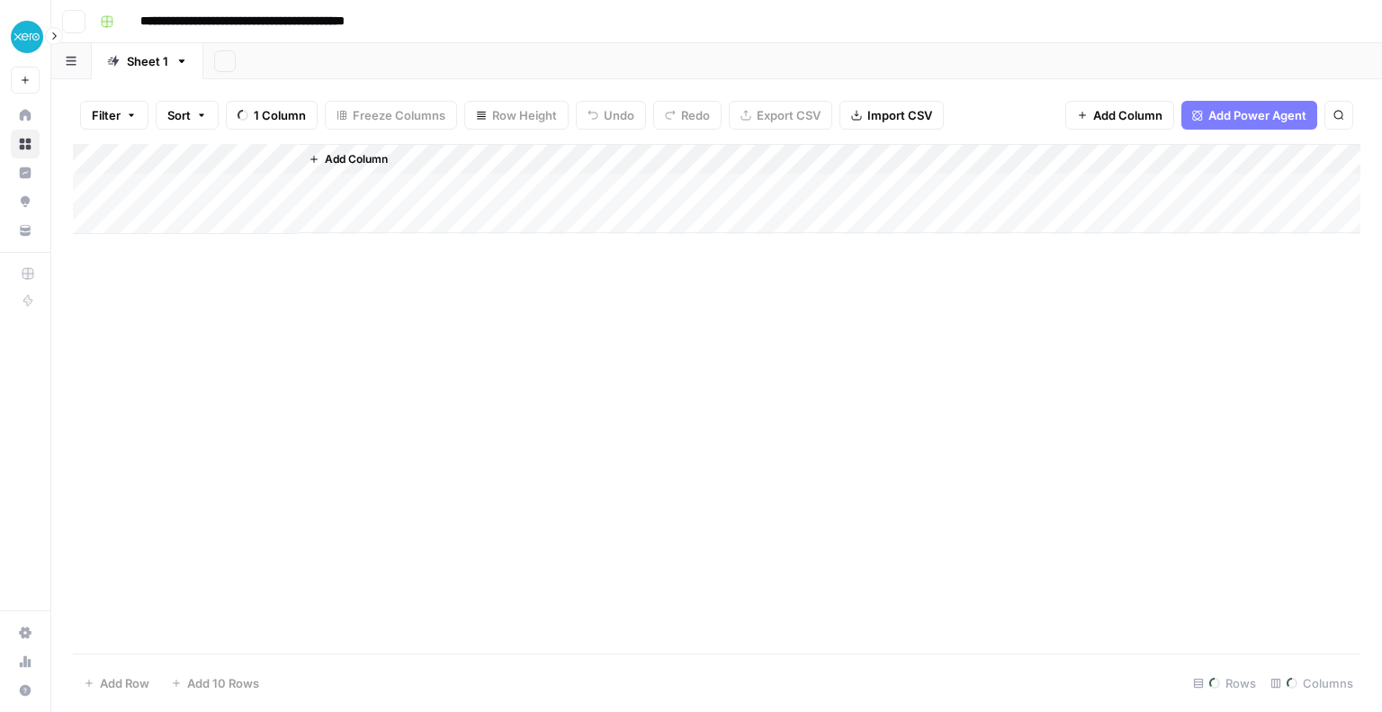 Image resolution: width=1382 pixels, height=712 pixels. What do you see at coordinates (179, 115) in the screenshot?
I see `span: Sort` at bounding box center [179, 115].